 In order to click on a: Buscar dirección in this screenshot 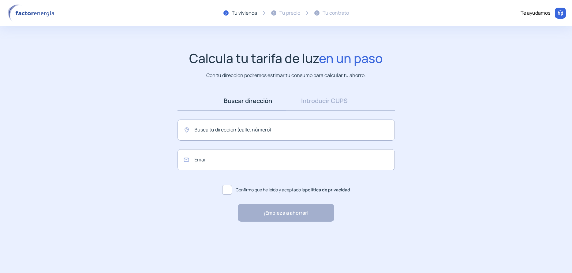, I will do `click(248, 101)`.